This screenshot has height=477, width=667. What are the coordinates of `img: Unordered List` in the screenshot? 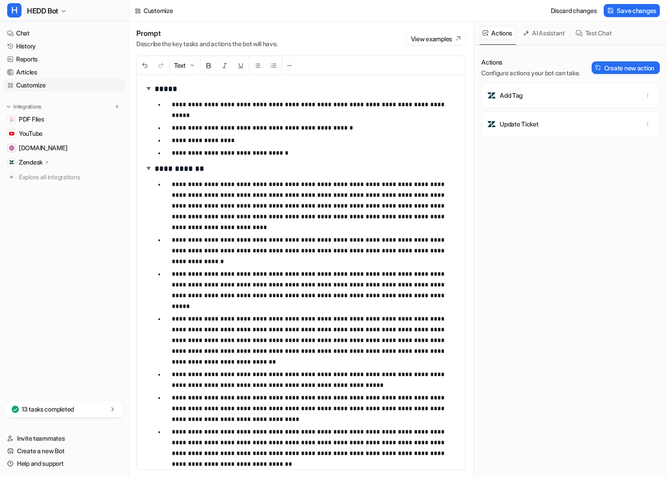 It's located at (258, 66).